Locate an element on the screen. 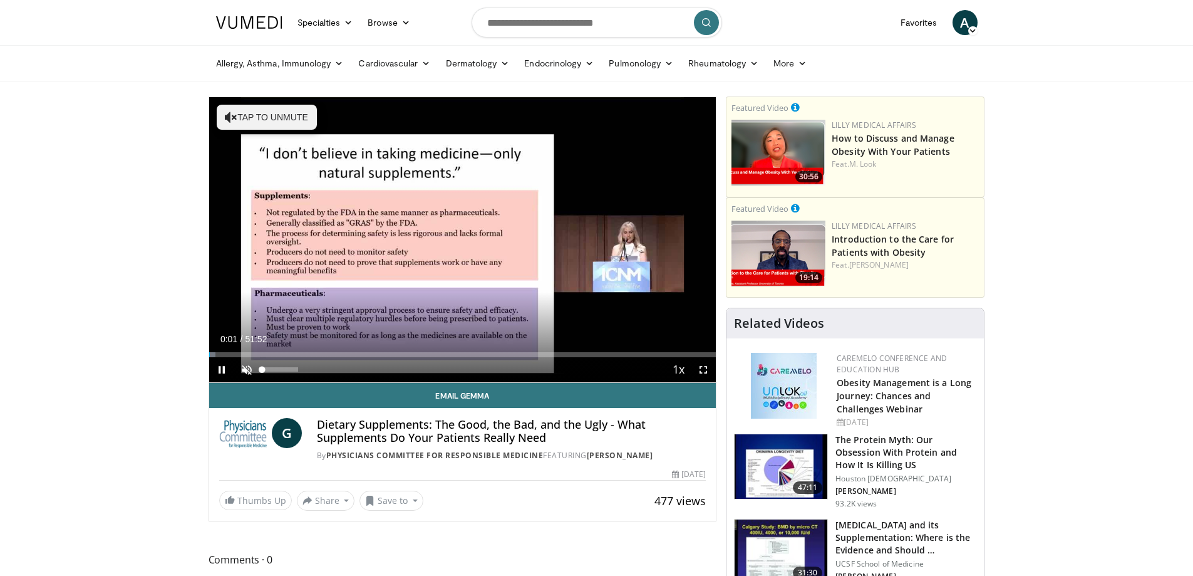 The width and height of the screenshot is (1193, 576). div: By FEATURING is located at coordinates (511, 455).